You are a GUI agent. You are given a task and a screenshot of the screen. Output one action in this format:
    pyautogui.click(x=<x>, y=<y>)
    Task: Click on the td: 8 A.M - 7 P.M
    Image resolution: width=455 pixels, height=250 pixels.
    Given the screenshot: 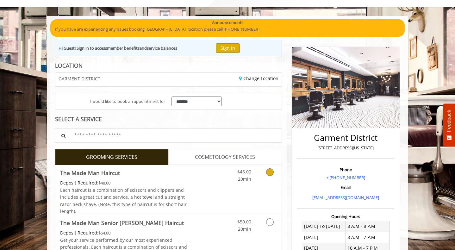 What is the action you would take?
    pyautogui.click(x=368, y=237)
    